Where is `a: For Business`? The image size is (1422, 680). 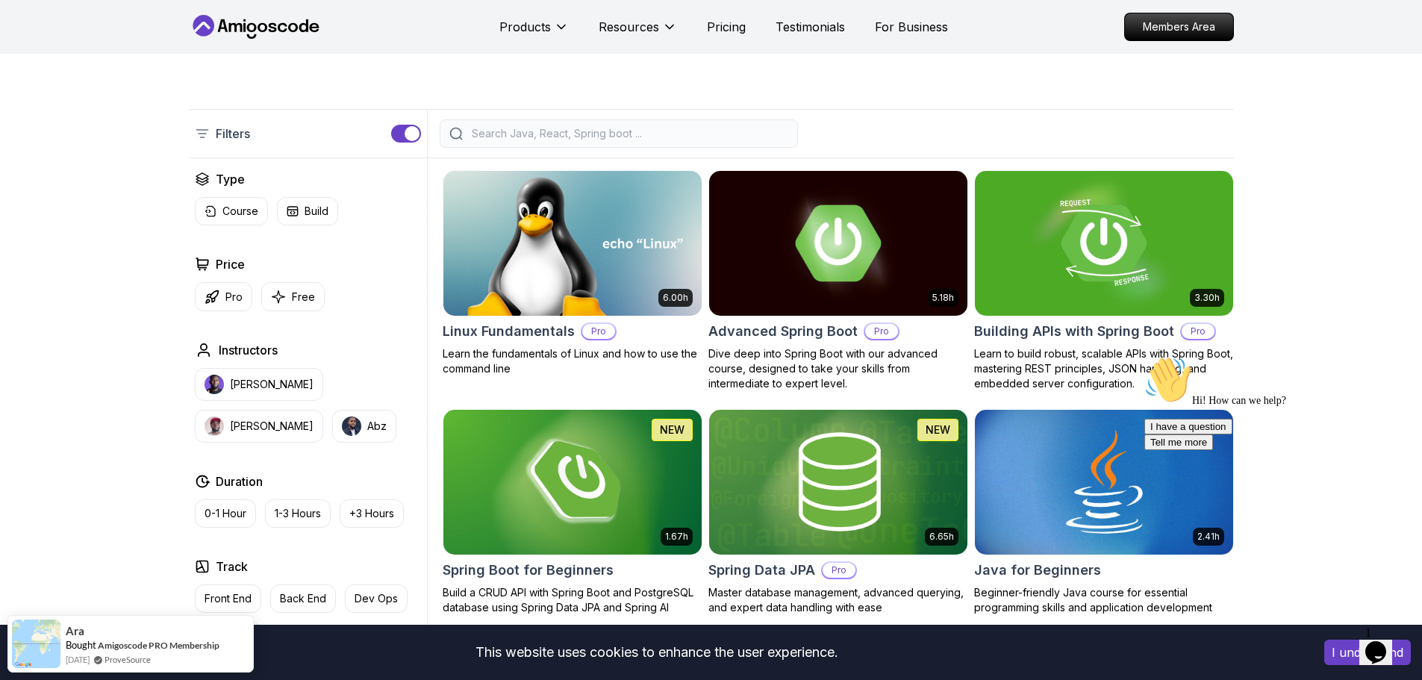
a: For Business is located at coordinates (911, 27).